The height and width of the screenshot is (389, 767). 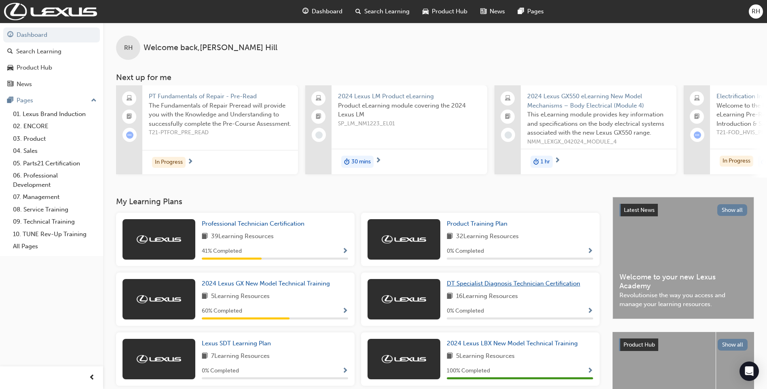 I want to click on span: News, so click(x=497, y=11).